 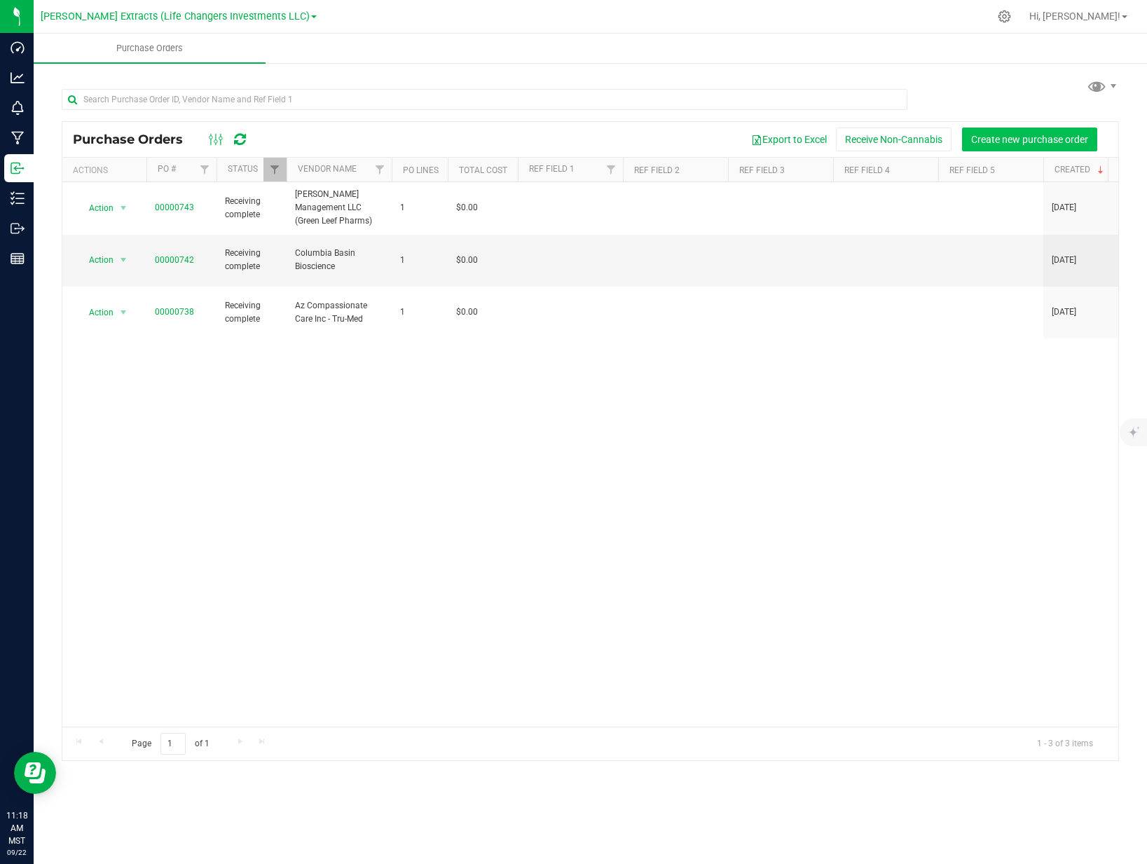 I want to click on input: 1, so click(x=173, y=743).